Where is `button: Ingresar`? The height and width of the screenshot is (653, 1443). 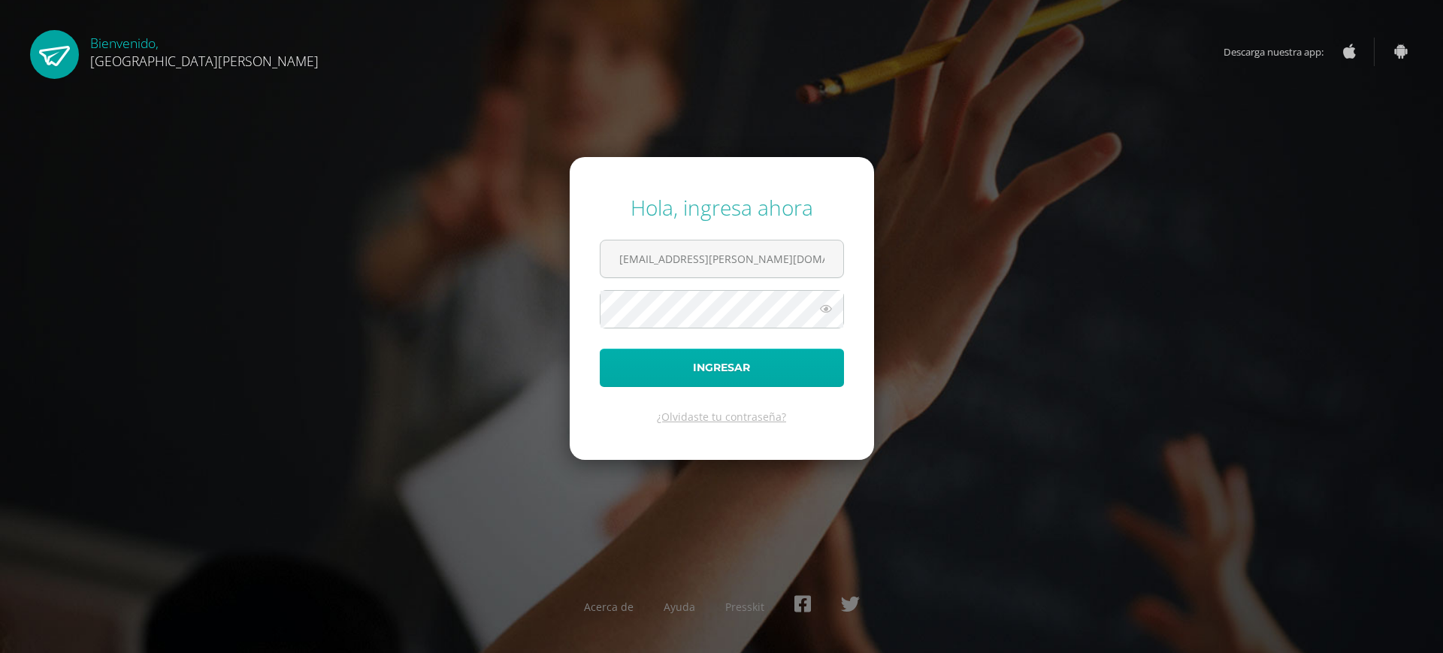
button: Ingresar is located at coordinates (721, 368).